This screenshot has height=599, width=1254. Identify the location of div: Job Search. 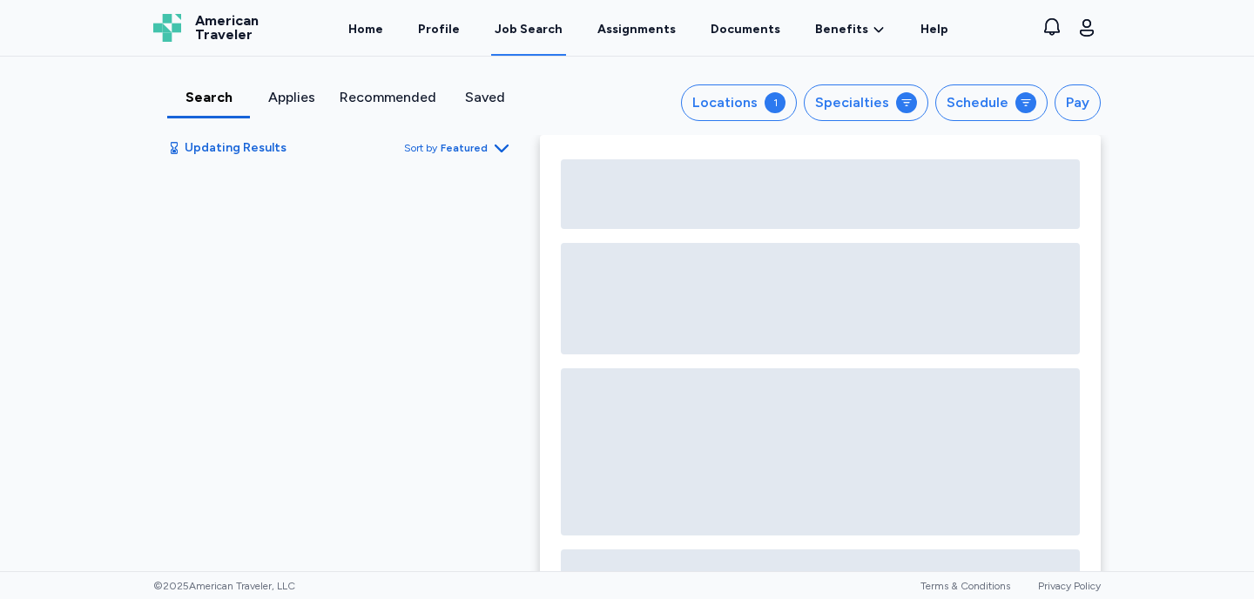
(528, 30).